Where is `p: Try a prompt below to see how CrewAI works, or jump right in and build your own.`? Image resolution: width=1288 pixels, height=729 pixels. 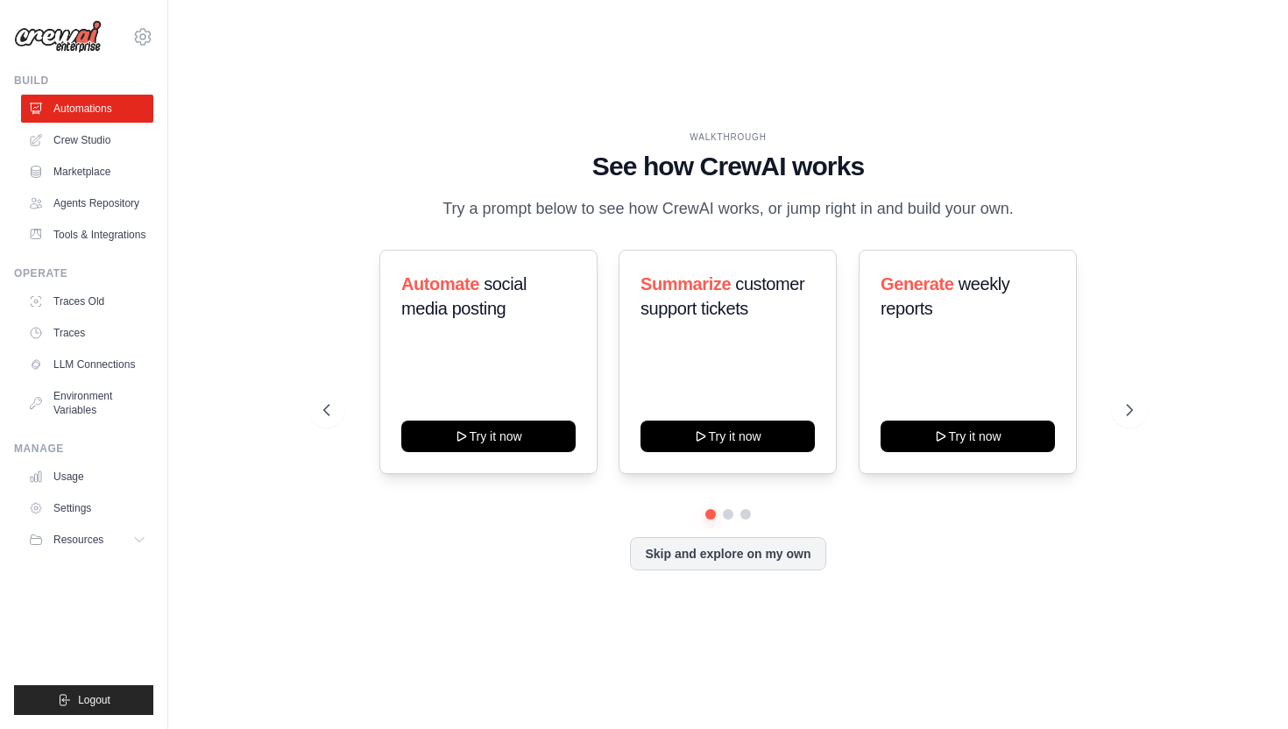
p: Try a prompt below to see how CrewAI works, or jump right in and build your own. is located at coordinates (728, 209).